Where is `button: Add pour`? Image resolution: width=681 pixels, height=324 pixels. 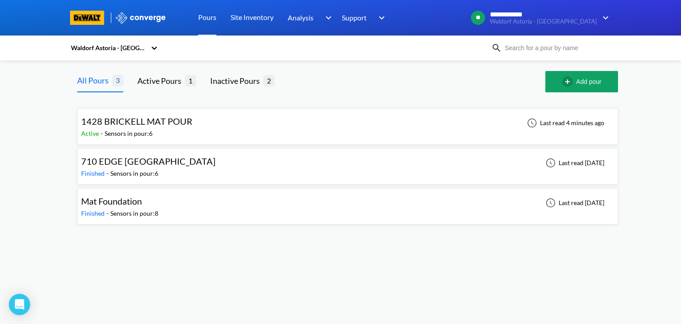 button: Add pour is located at coordinates (582, 82).